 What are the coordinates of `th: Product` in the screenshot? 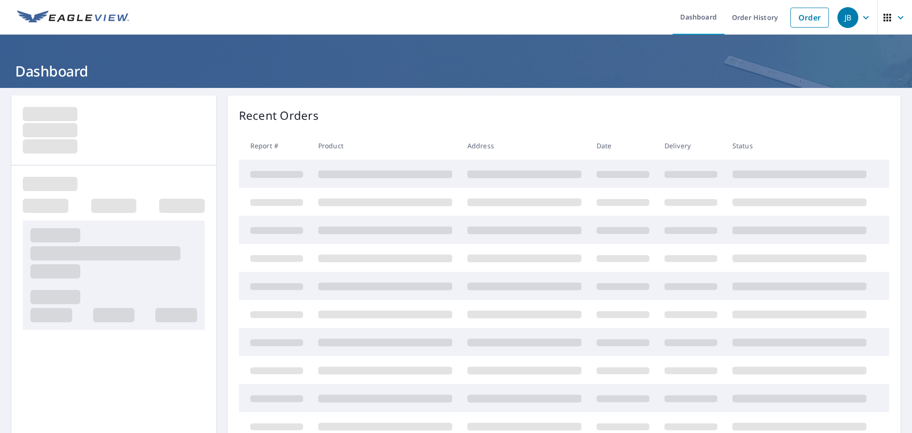 It's located at (385, 145).